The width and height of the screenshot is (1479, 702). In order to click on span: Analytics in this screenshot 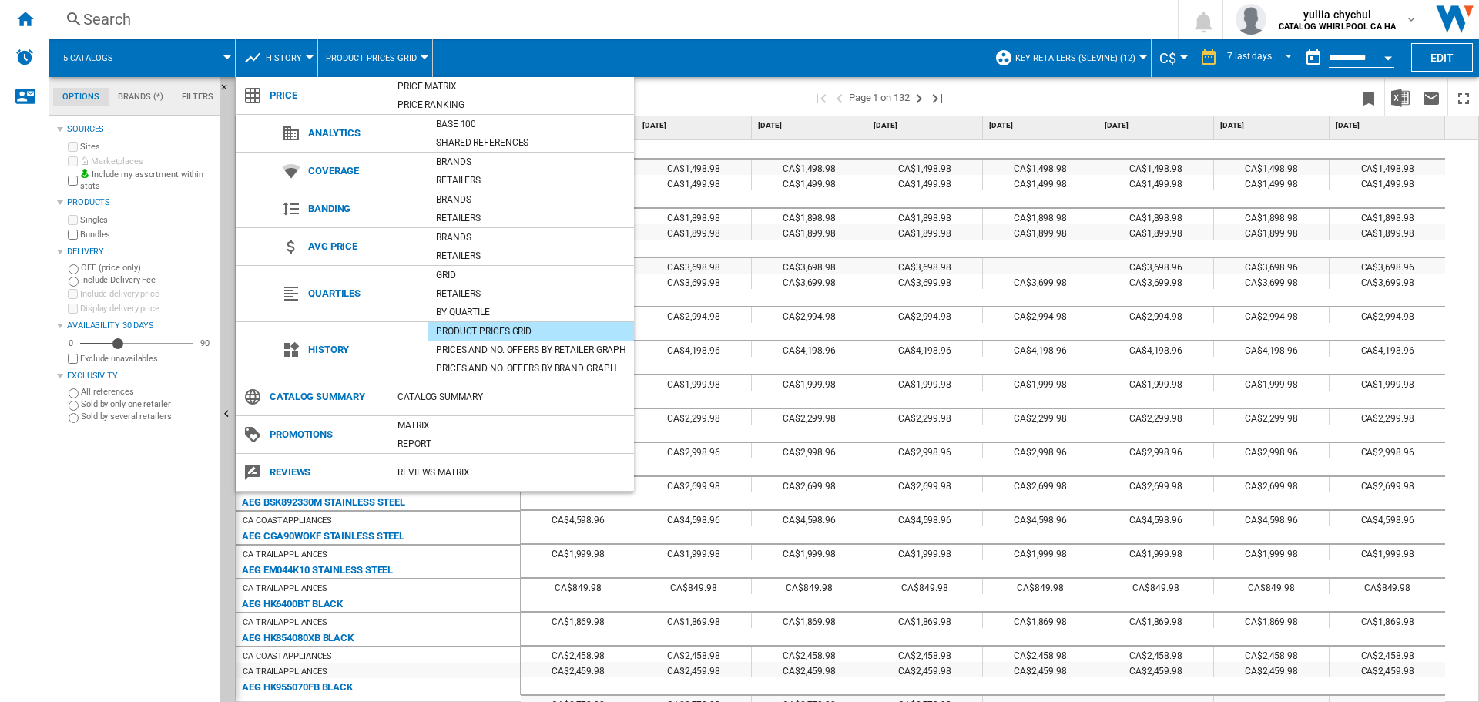, I will do `click(364, 133)`.